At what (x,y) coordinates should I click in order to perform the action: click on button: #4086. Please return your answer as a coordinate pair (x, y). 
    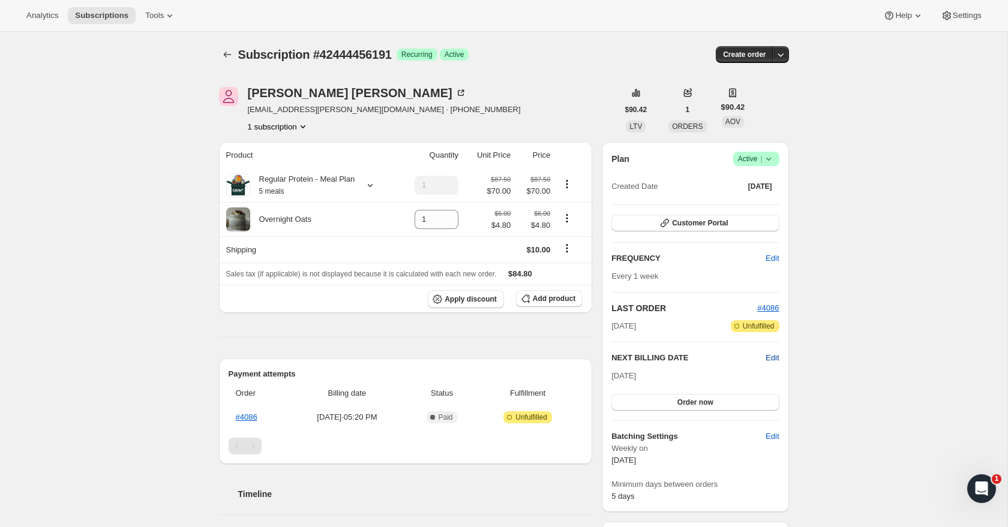
    Looking at the image, I should click on (768, 308).